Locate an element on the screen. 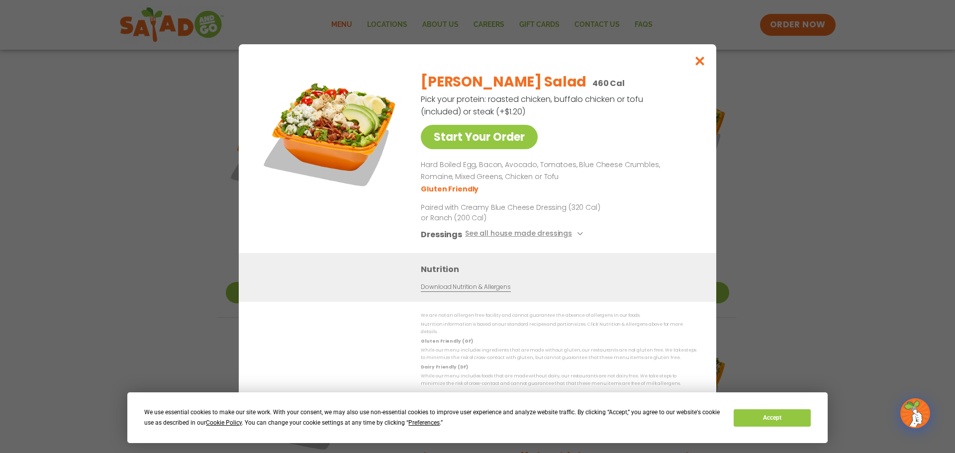  h3: Nutrition is located at coordinates (561, 269).